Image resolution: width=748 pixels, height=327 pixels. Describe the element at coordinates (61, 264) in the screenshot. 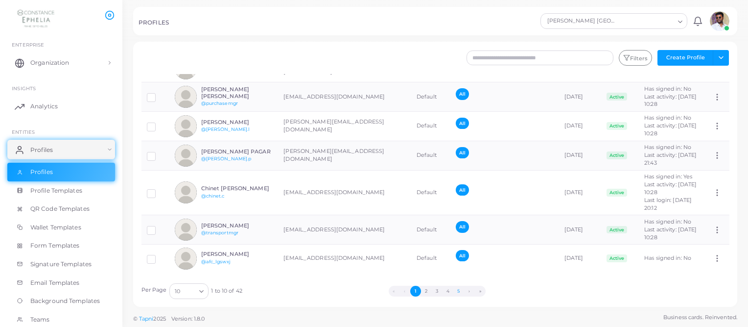

I see `span: Signature Templates` at that location.